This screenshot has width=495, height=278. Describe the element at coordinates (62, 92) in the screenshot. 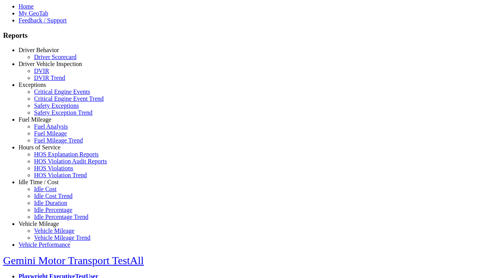

I see `a: Critical Engine Events` at that location.